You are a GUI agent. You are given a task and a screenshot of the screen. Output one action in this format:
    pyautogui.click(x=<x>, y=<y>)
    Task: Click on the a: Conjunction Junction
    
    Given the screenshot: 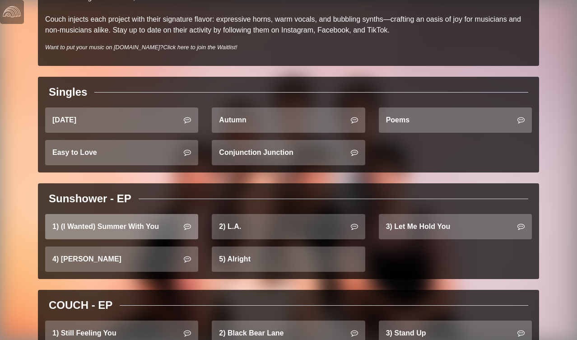 What is the action you would take?
    pyautogui.click(x=288, y=152)
    